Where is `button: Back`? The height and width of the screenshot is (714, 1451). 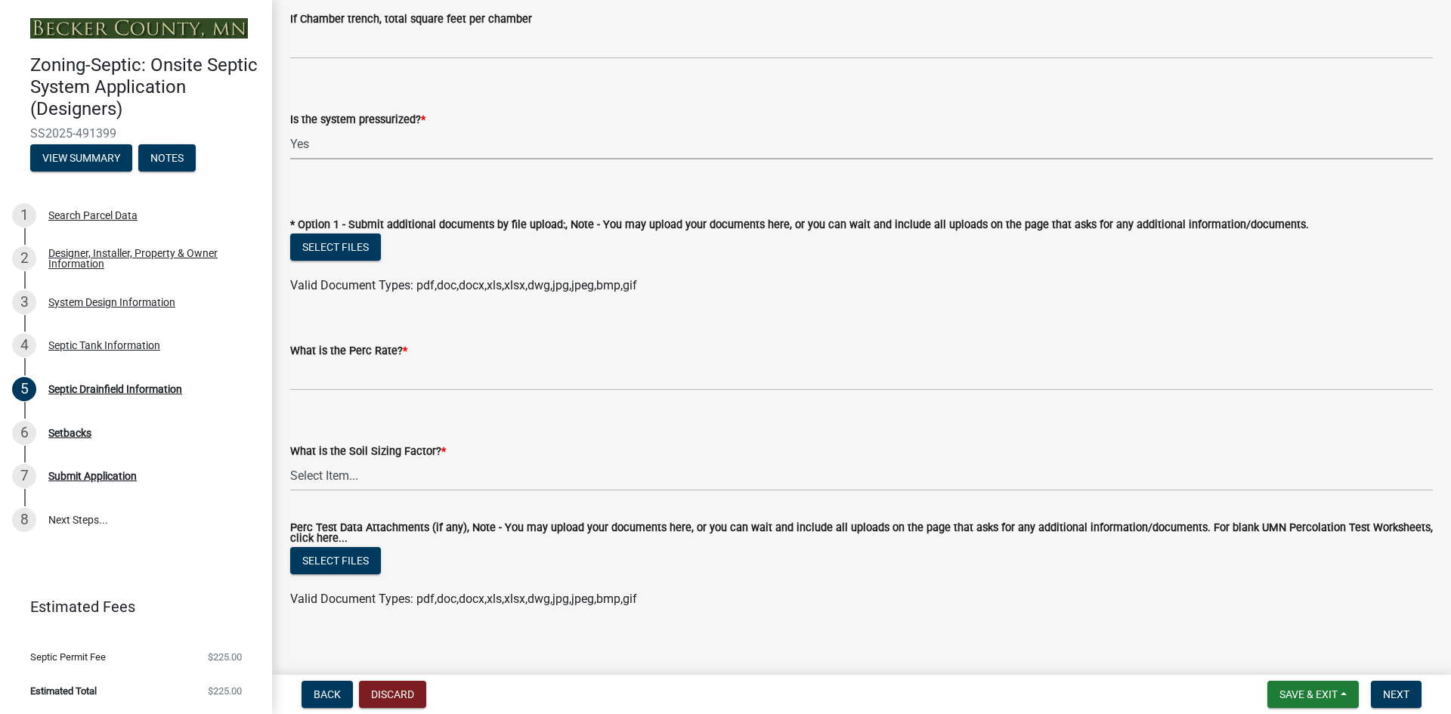 button: Back is located at coordinates (327, 694).